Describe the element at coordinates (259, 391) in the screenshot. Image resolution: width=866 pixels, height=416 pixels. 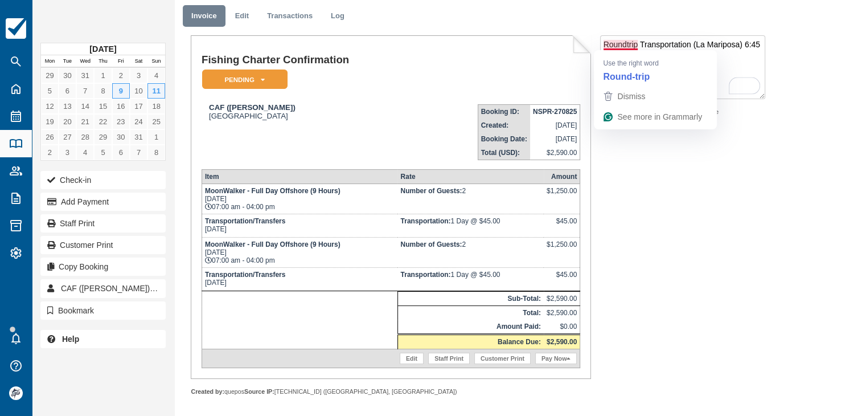
I see `strong: Source IP:` at that location.